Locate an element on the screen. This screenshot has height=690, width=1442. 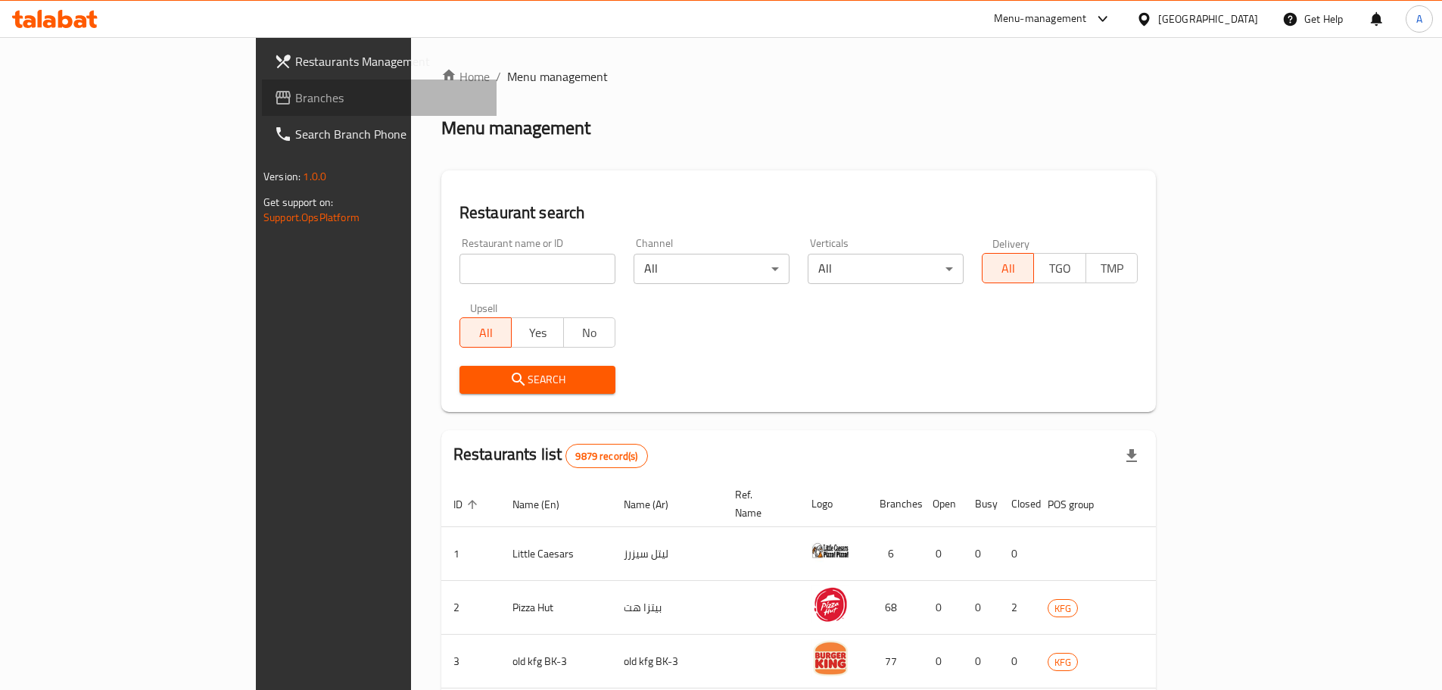
h2: Restaurant search is located at coordinates (799, 213).